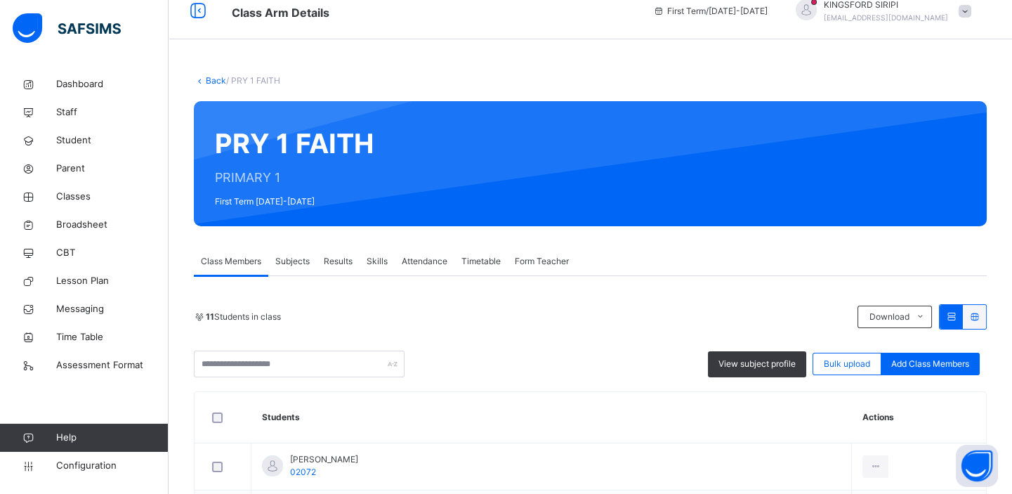 This screenshot has width=1012, height=494. What do you see at coordinates (112, 253) in the screenshot?
I see `span: CBT` at bounding box center [112, 253].